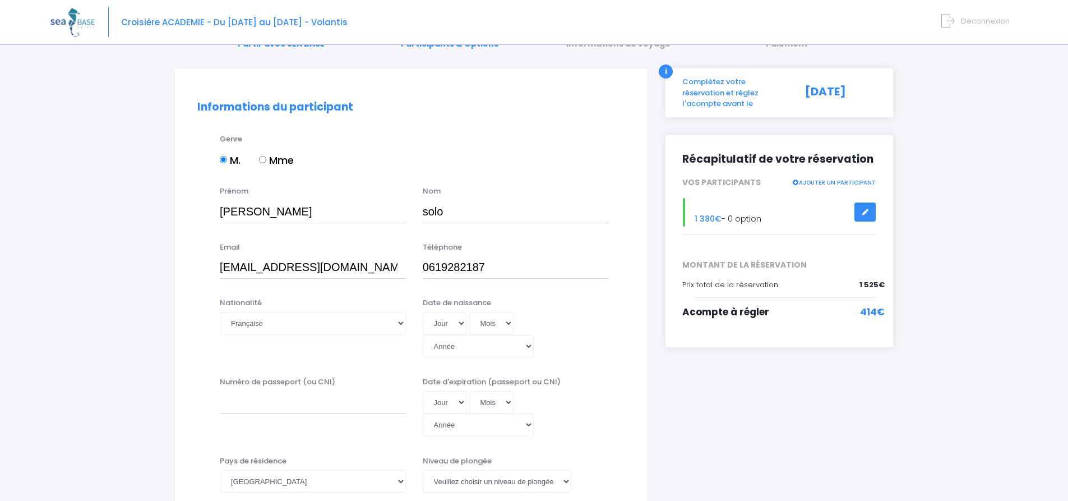  What do you see at coordinates (234, 191) in the screenshot?
I see `label: Prénom` at bounding box center [234, 191].